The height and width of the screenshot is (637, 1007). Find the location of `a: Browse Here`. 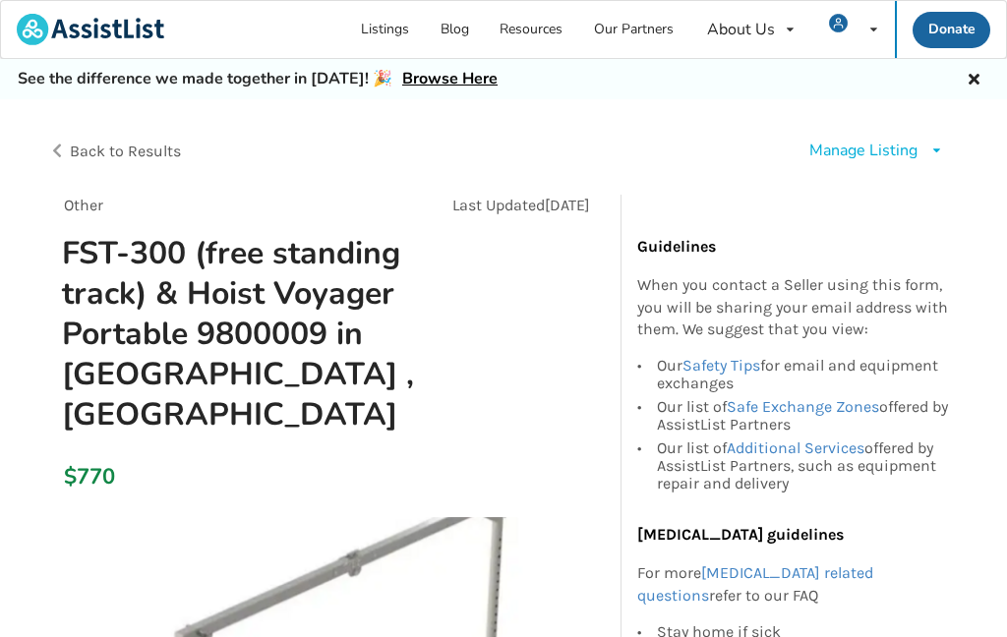

a: Browse Here is located at coordinates (449, 79).